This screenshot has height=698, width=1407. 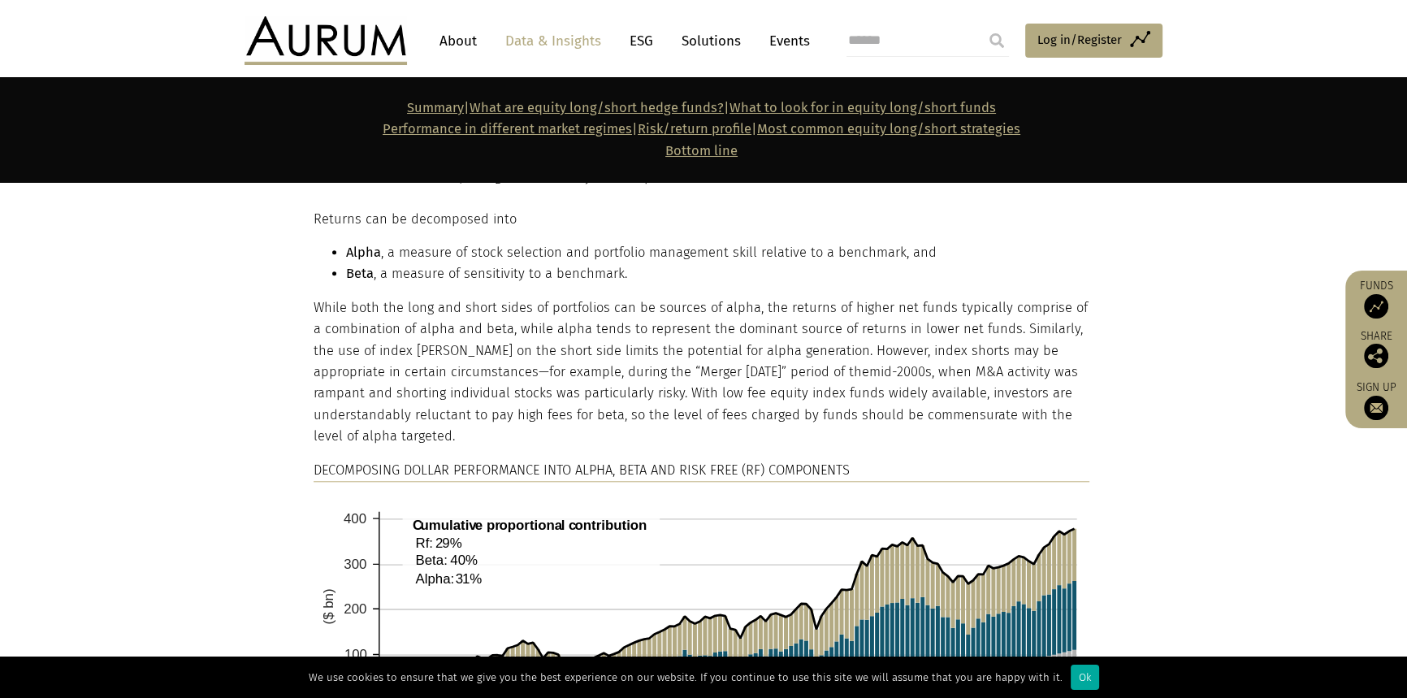 I want to click on p: While both the long and short sides of portfolios can be sources of alpha, the returns of higher ..., so click(x=701, y=372).